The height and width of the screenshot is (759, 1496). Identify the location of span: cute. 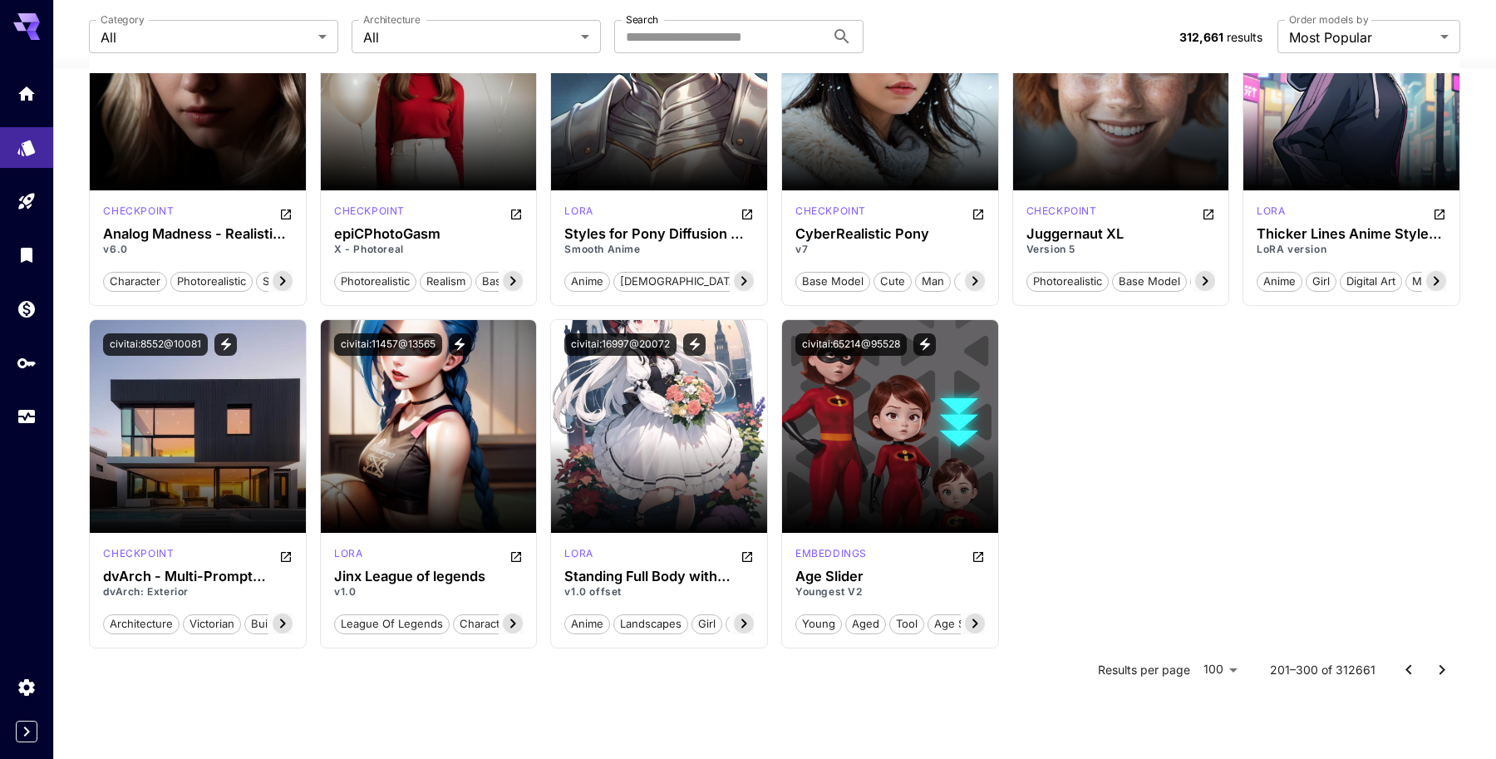
(893, 282).